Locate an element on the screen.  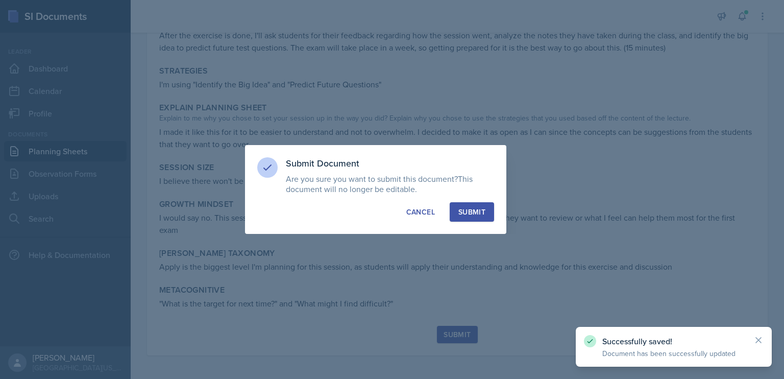
button: Cancel is located at coordinates (421, 212).